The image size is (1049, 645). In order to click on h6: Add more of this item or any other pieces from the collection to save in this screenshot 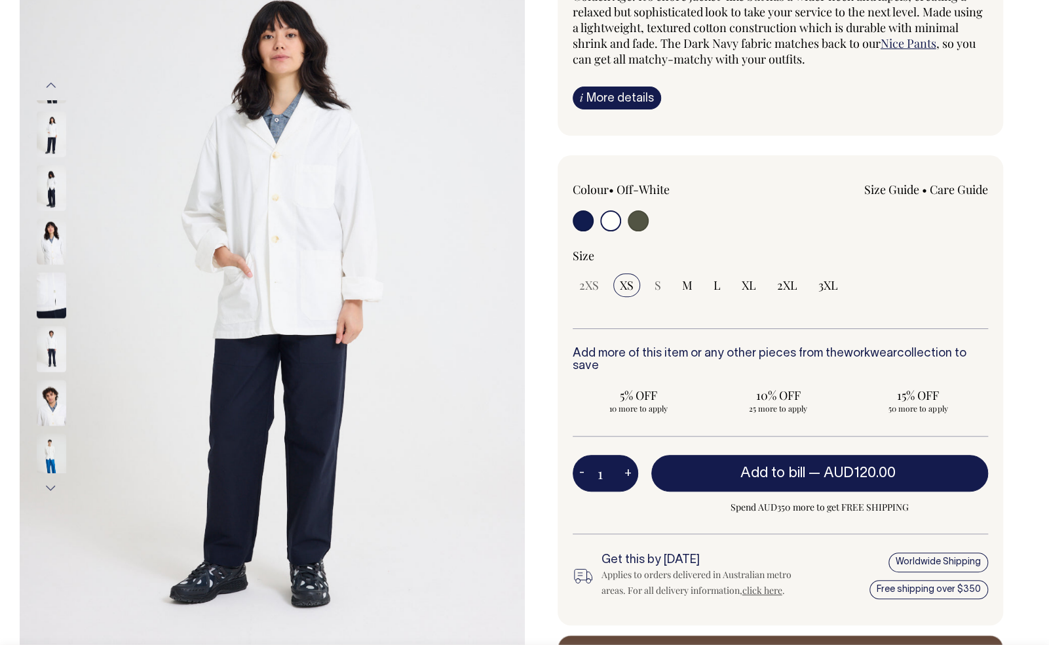, I will do `click(780, 360)`.